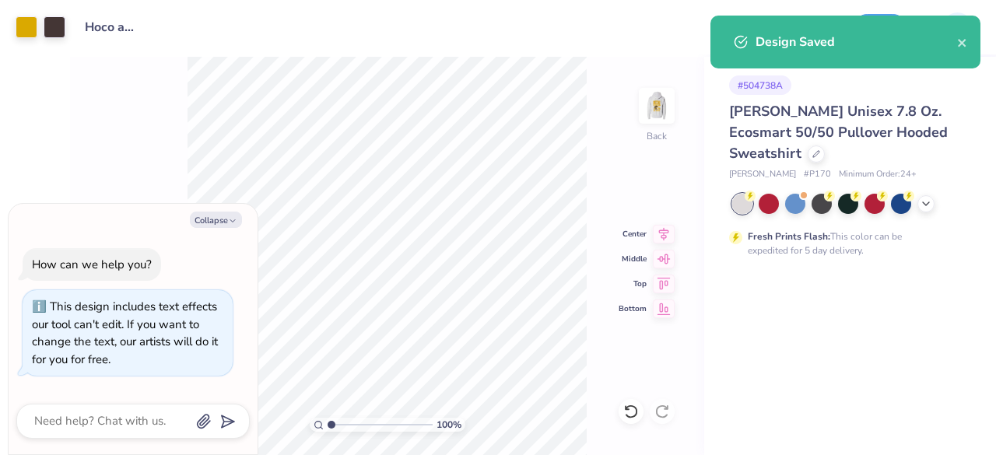 This screenshot has height=455, width=996. Describe the element at coordinates (633, 284) in the screenshot. I see `span: Top` at that location.